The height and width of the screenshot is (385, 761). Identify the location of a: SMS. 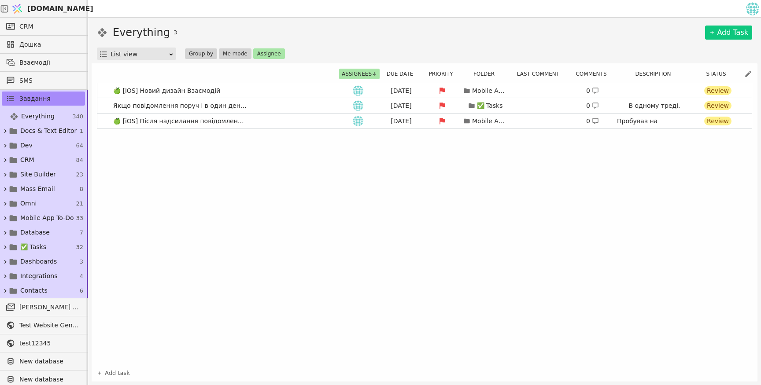
(43, 81).